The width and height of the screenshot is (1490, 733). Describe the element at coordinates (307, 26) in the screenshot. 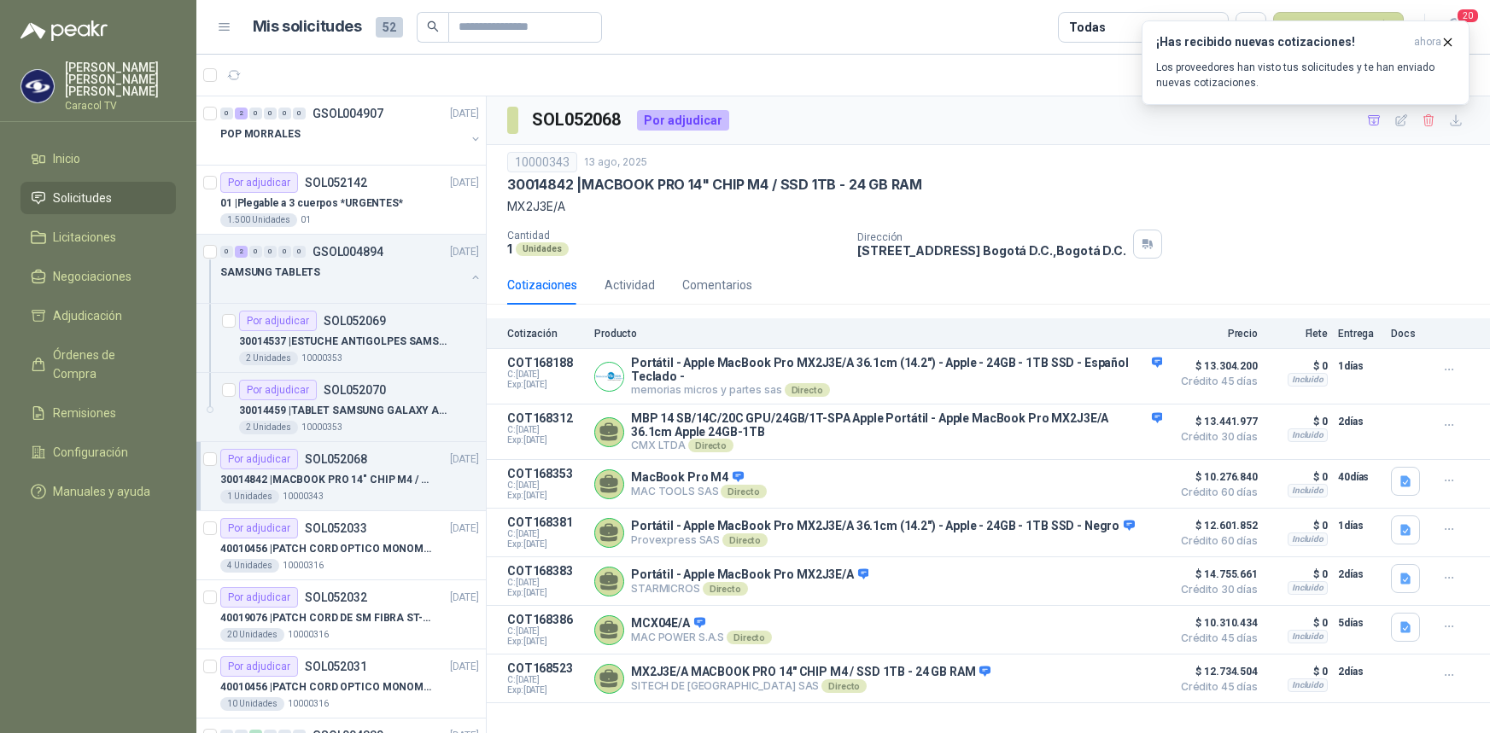

I see `h1: Mis solicitudes` at that location.